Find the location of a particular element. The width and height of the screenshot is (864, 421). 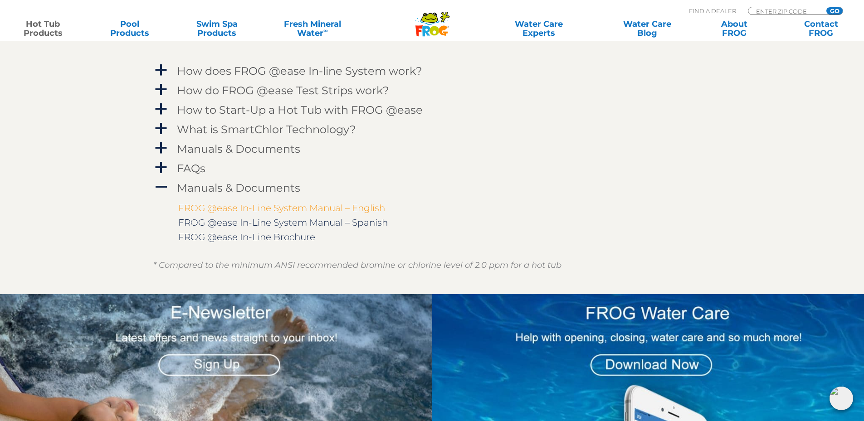

a: a How does FROG @ease In-line System work? is located at coordinates (432, 71).